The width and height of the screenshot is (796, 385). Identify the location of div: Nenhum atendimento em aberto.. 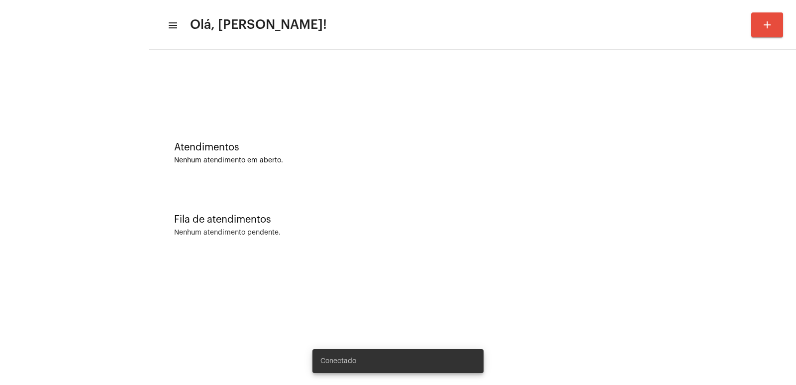
(473, 160).